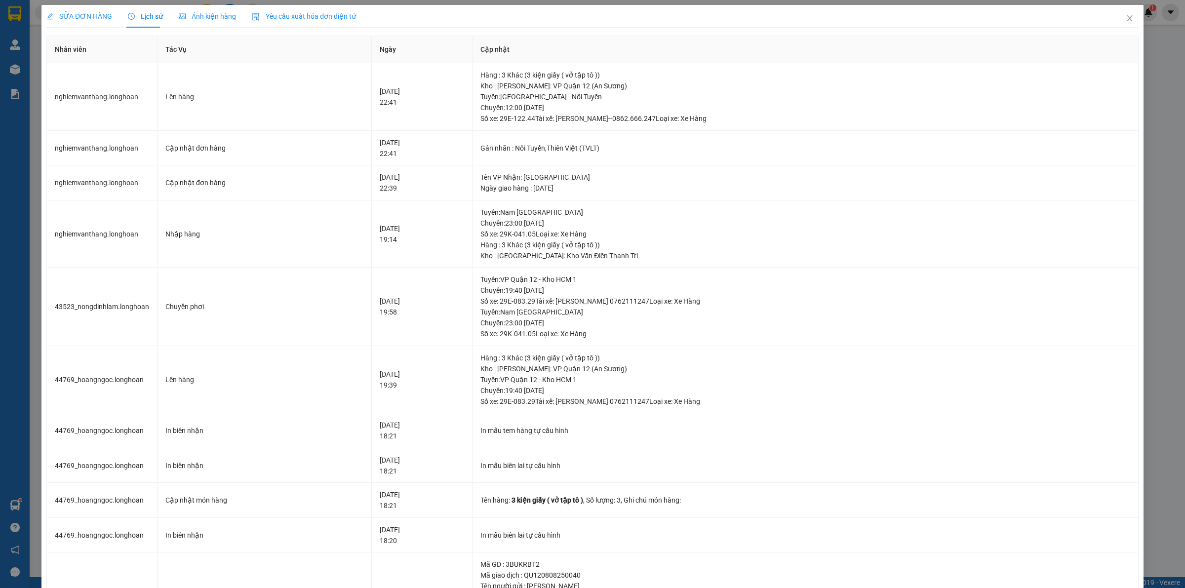 Image resolution: width=1185 pixels, height=588 pixels. Describe the element at coordinates (805, 430) in the screenshot. I see `div: In mẫu tem hàng tự cấu hình` at that location.